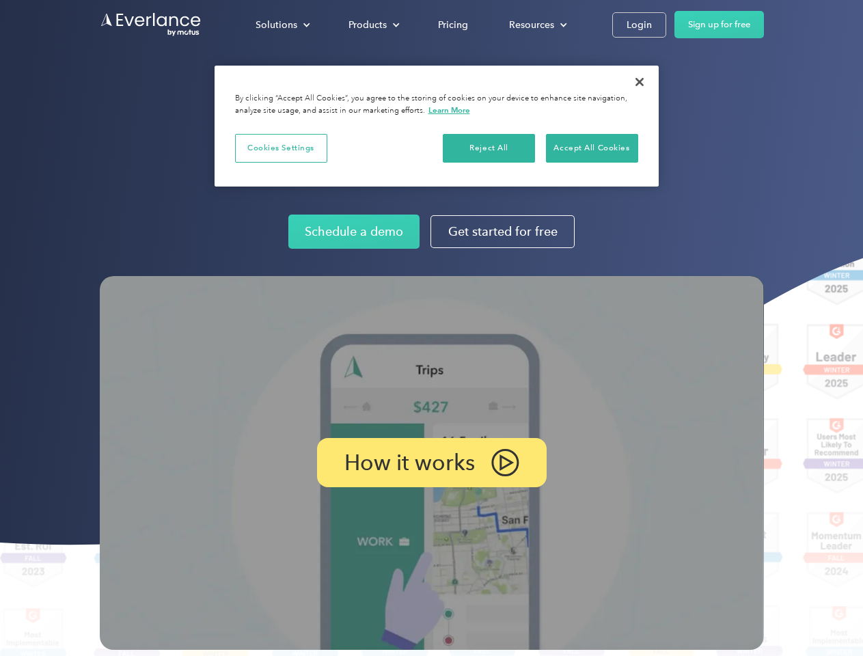  I want to click on a: Login, so click(639, 25).